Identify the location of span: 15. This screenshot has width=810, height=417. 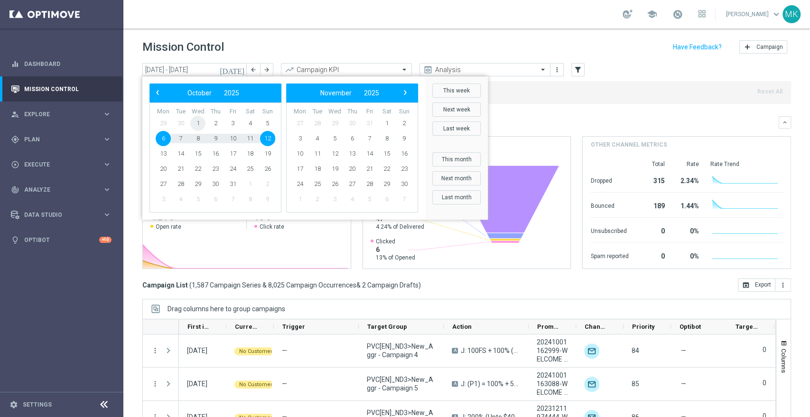
(198, 154).